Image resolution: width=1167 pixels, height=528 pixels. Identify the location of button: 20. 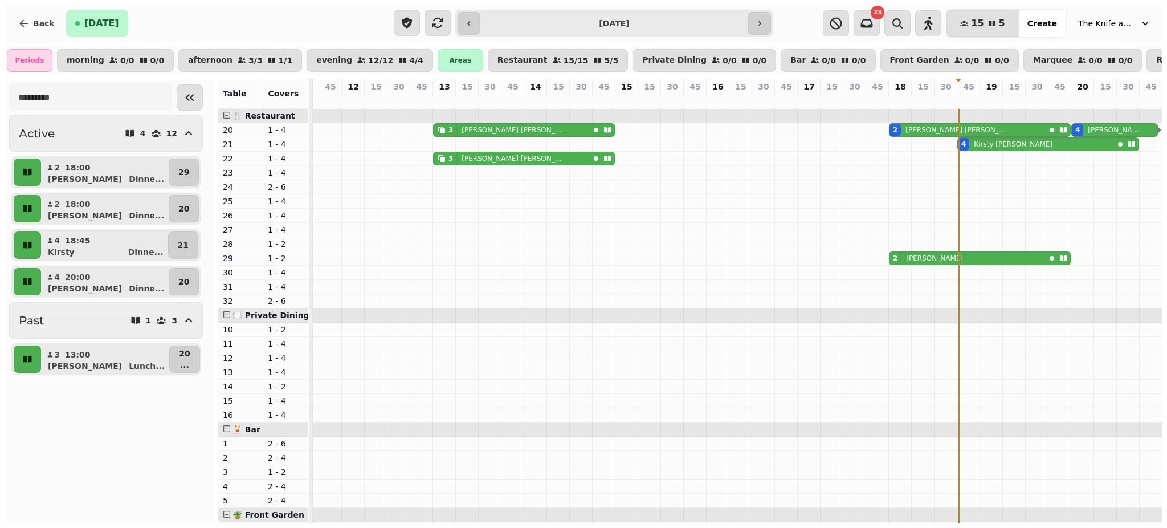
(183, 209).